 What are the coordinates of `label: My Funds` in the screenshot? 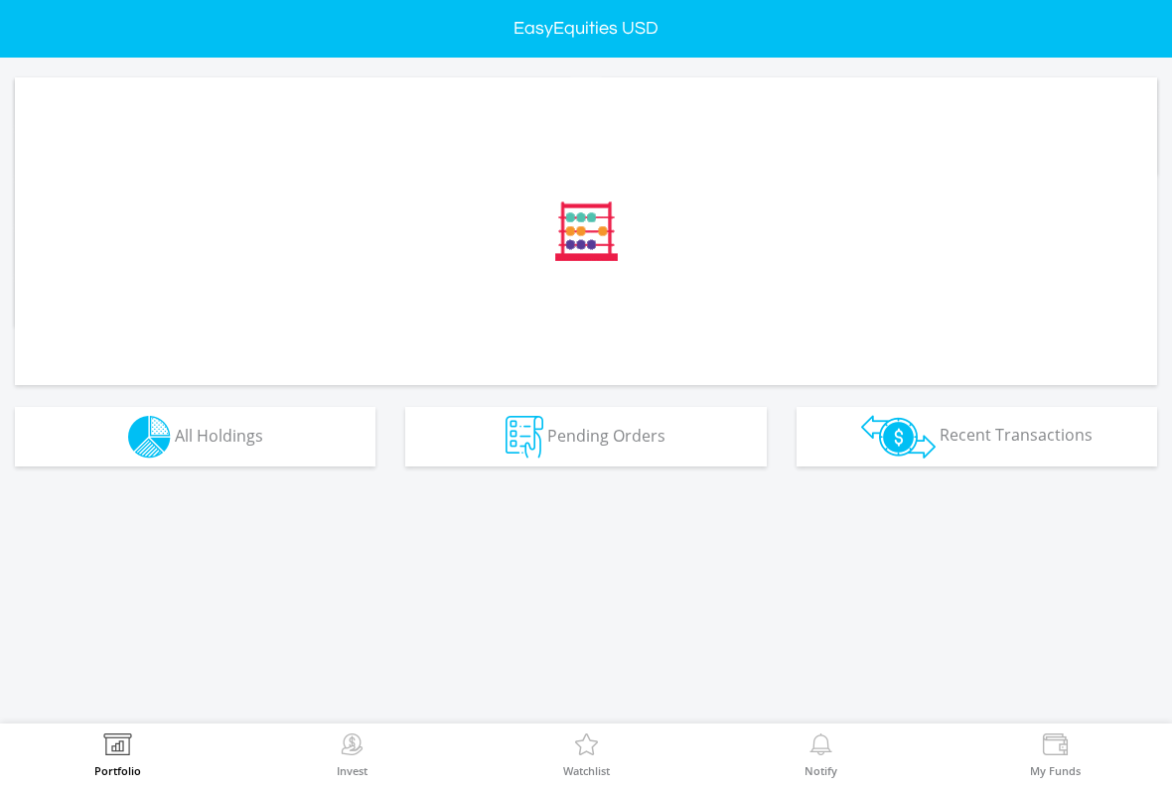 It's located at (1054, 770).